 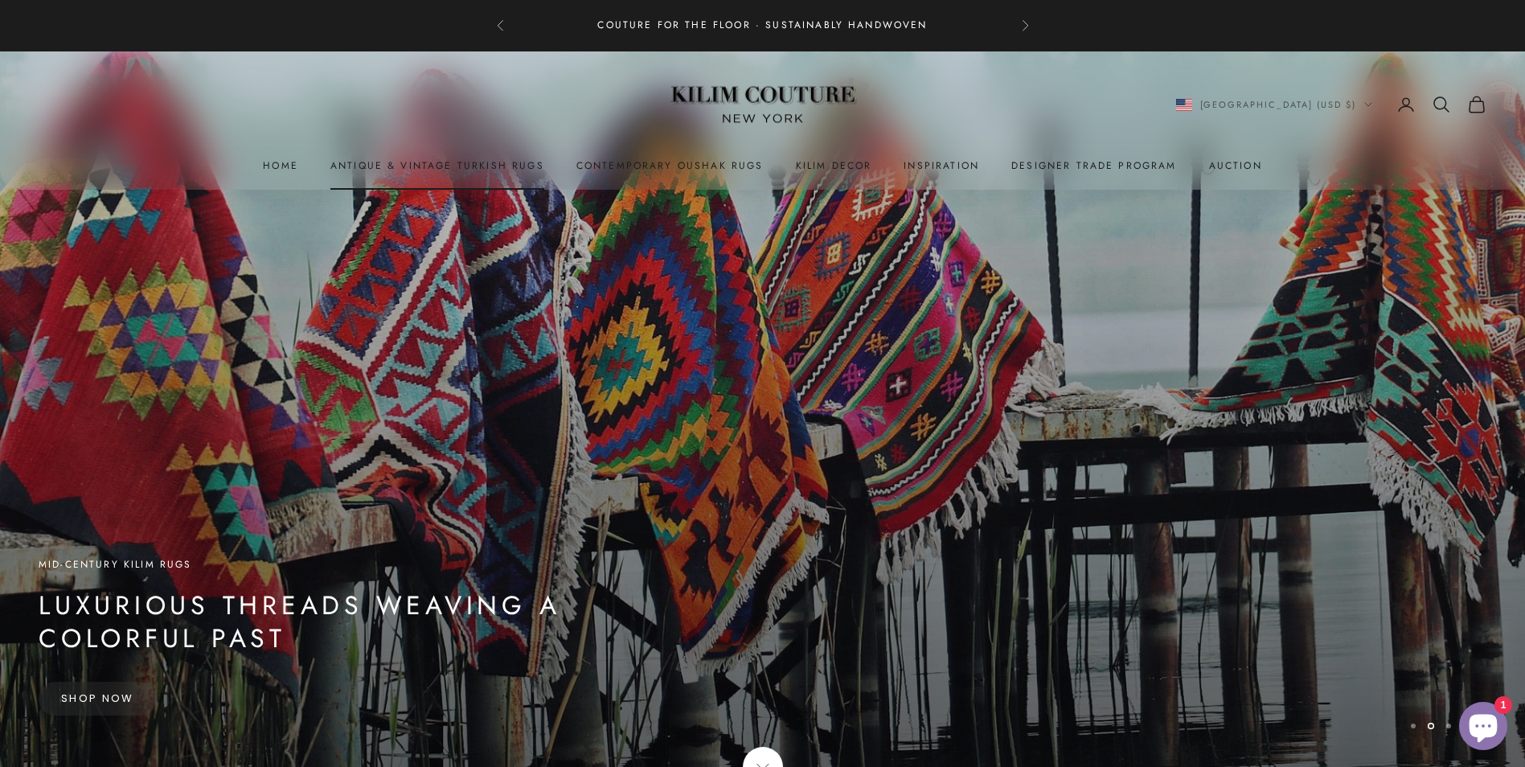 I want to click on p: Couture for the Floor · Sustainably Handwoven, so click(x=762, y=26).